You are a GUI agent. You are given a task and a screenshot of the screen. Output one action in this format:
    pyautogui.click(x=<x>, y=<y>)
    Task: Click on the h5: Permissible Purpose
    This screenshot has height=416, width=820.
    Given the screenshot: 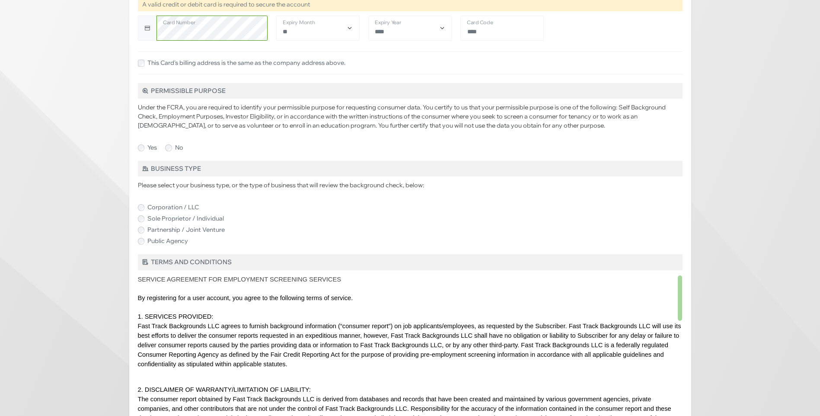 What is the action you would take?
    pyautogui.click(x=410, y=91)
    